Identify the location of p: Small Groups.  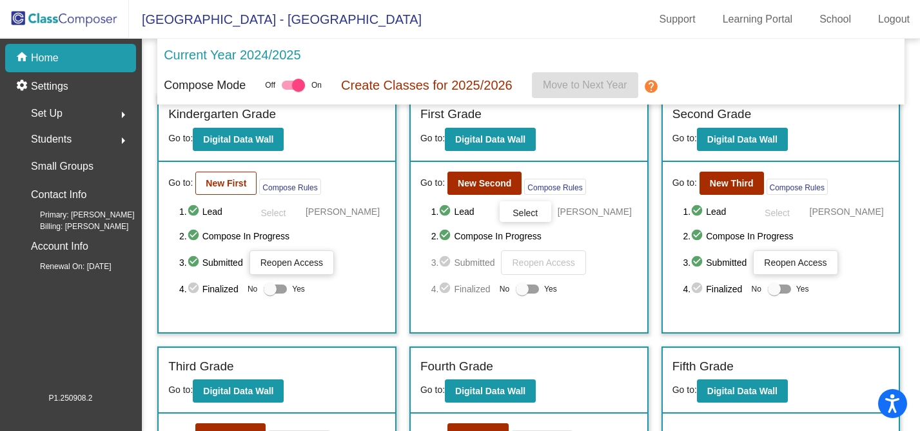
(62, 166).